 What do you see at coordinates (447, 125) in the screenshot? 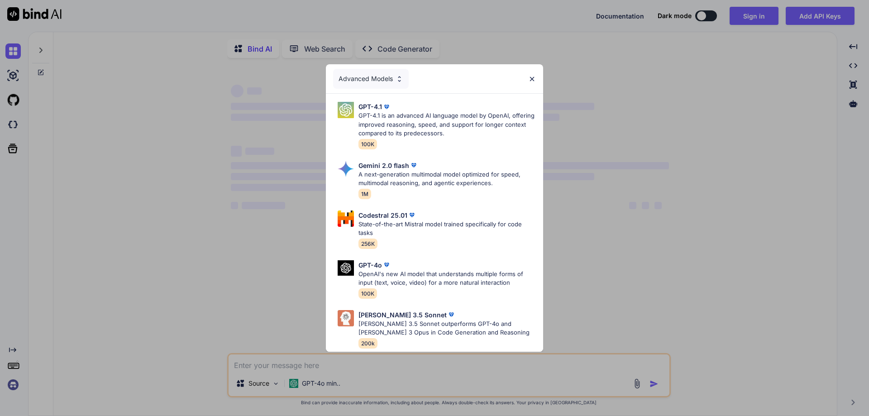
I see `p: GPT-4.1 is an advanced AI language model by OpenAI, offering improved reasoning, speed, and suppo...` at bounding box center [447, 125].